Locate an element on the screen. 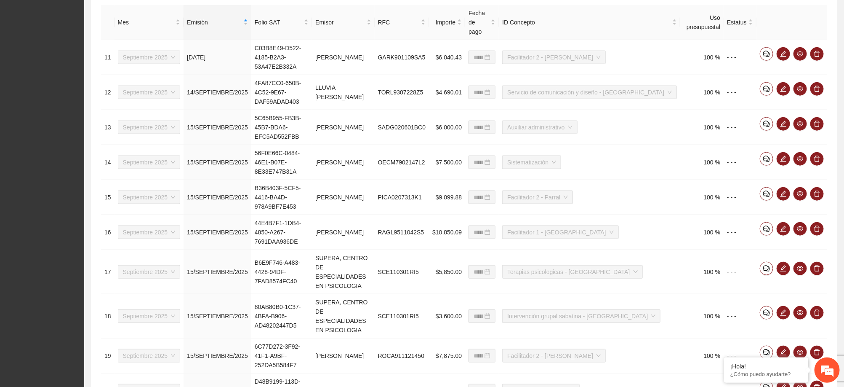 The width and height of the screenshot is (844, 387). div: Minimizar ventana de chat en vivo is located at coordinates (148, 14).